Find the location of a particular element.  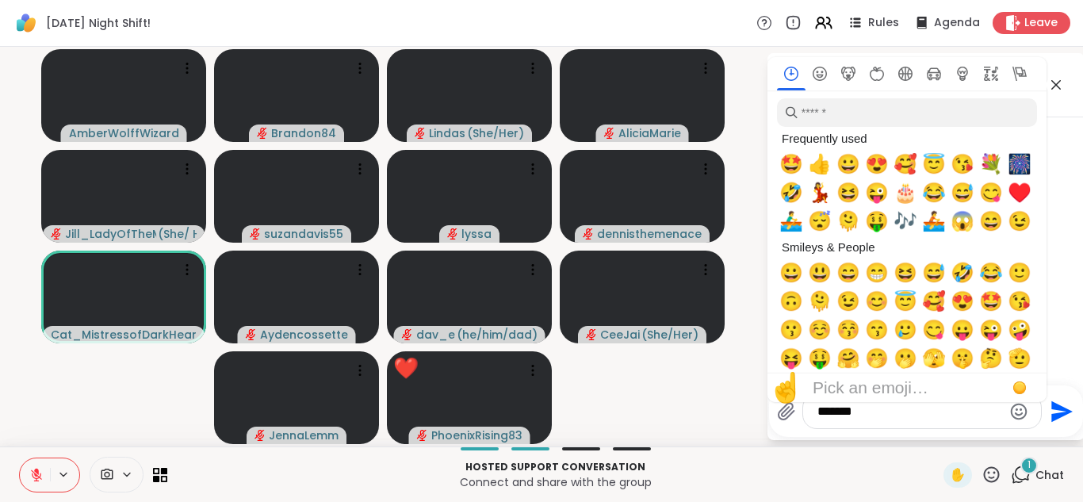

span: Brandon84 is located at coordinates (304, 133).